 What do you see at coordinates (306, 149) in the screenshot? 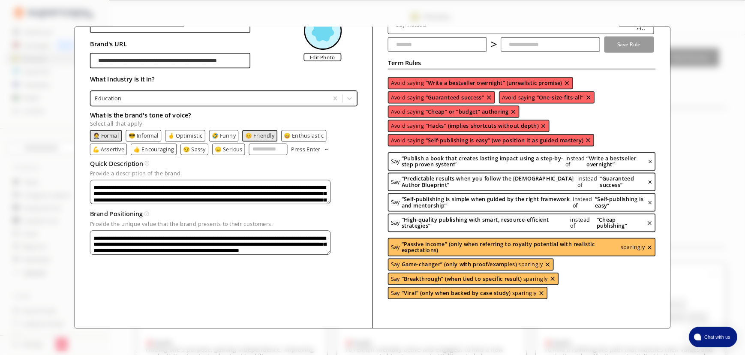
I see `p: Press Enter` at bounding box center [306, 149].